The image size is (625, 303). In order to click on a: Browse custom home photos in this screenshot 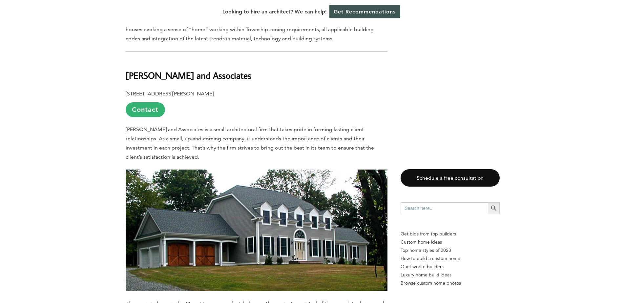, I will do `click(450, 283)`.